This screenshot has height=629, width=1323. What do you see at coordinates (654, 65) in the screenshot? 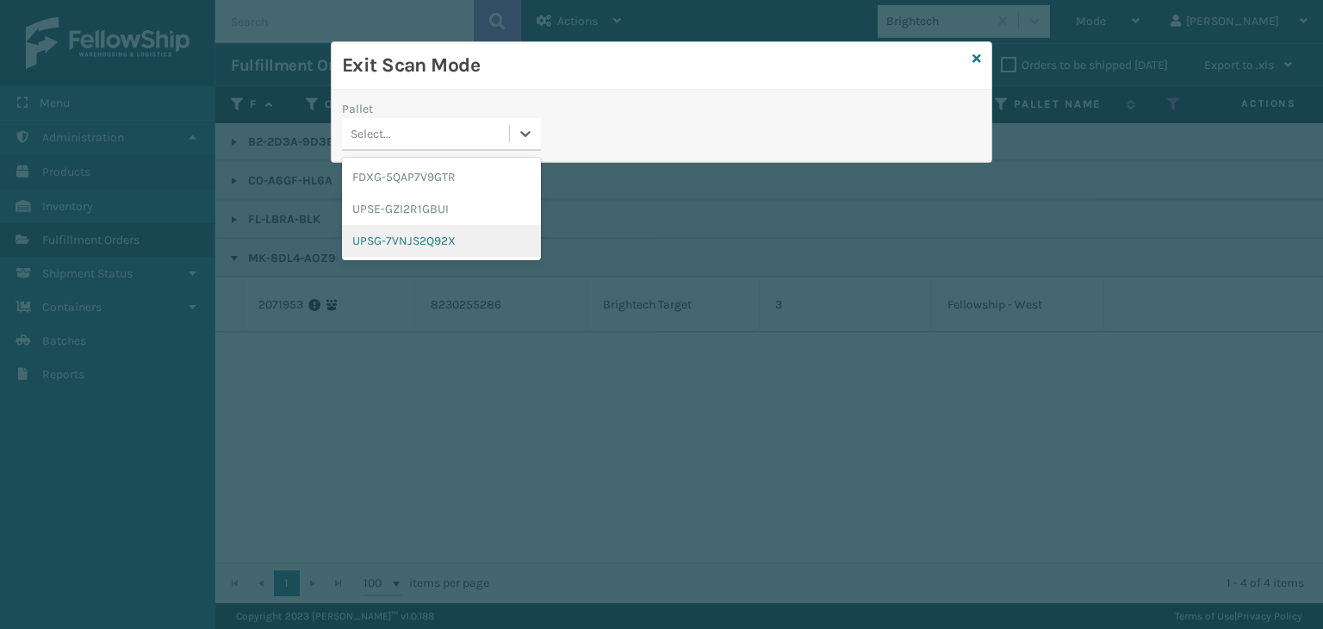
I see `h3: Exit Scan Mode` at bounding box center [654, 65].